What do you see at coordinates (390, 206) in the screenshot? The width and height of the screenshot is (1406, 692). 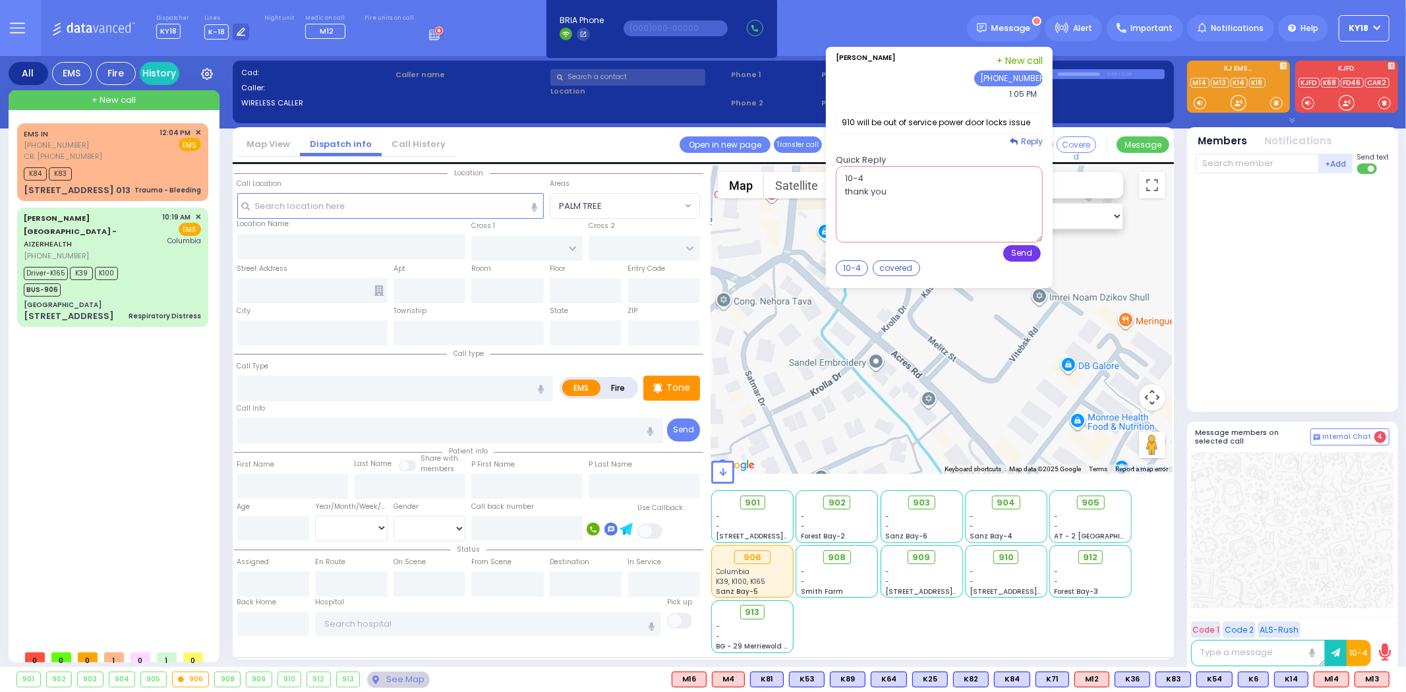 I see `input: Search location here` at bounding box center [390, 206].